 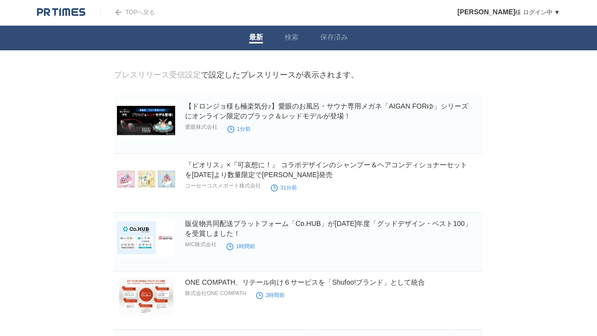 I want to click on p: 株式会社ONE COMPATH, so click(x=216, y=293).